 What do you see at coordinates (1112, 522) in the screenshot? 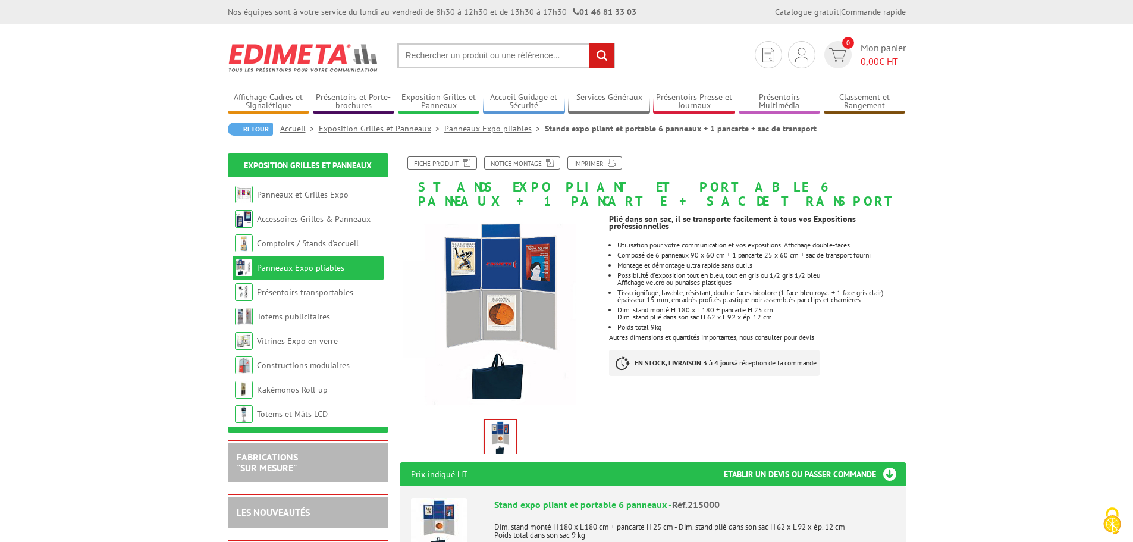
I see `button: Cookies (fenêtre modale)` at bounding box center [1112, 522].